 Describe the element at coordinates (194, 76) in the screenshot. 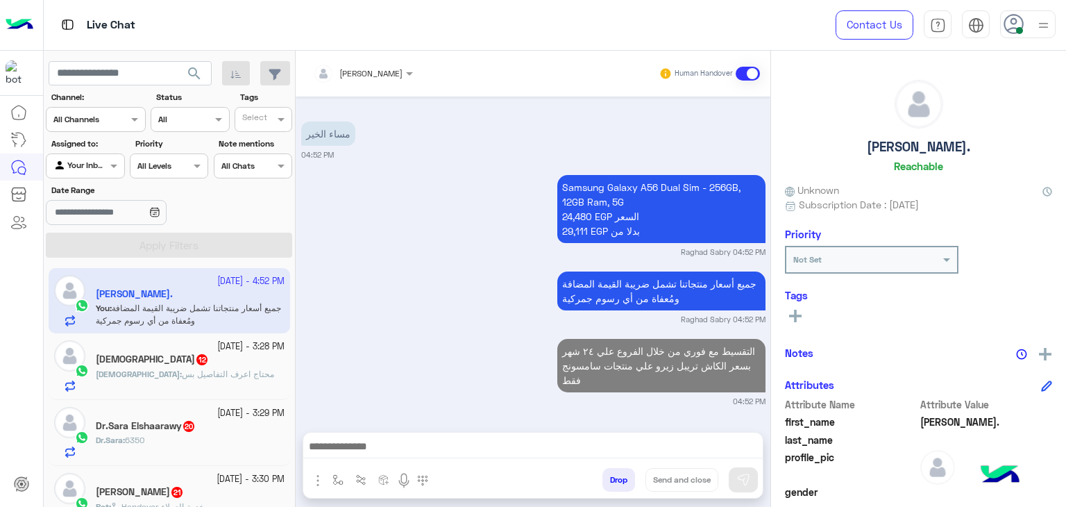

I see `button: search` at that location.